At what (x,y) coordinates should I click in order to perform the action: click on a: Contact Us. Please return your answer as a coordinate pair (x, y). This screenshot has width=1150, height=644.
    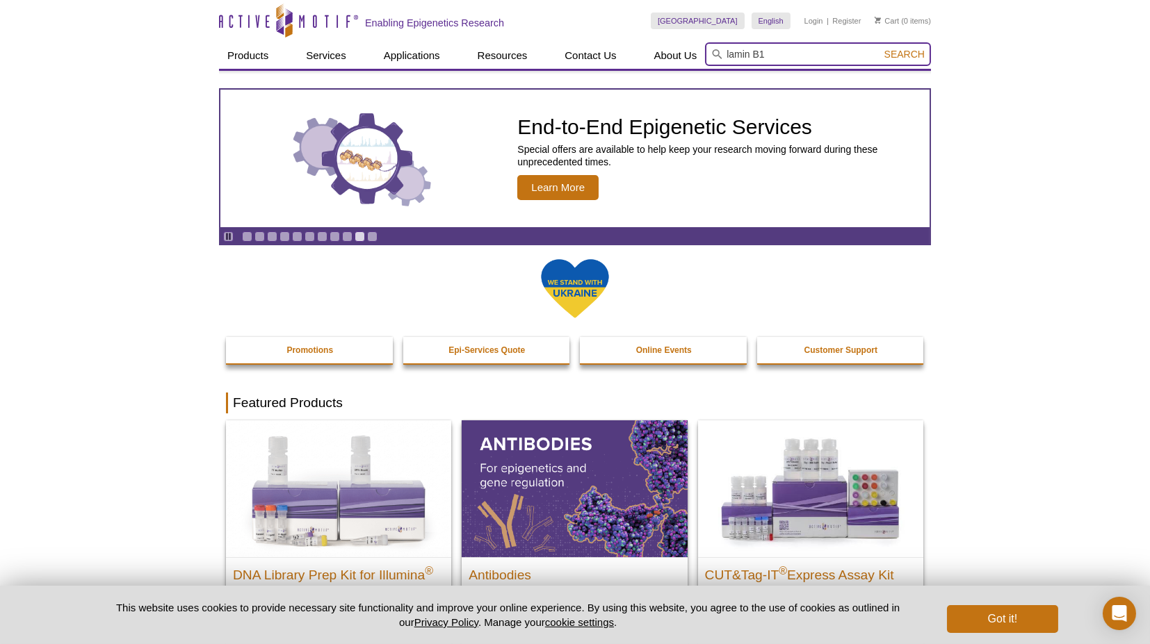
    Looking at the image, I should click on (590, 56).